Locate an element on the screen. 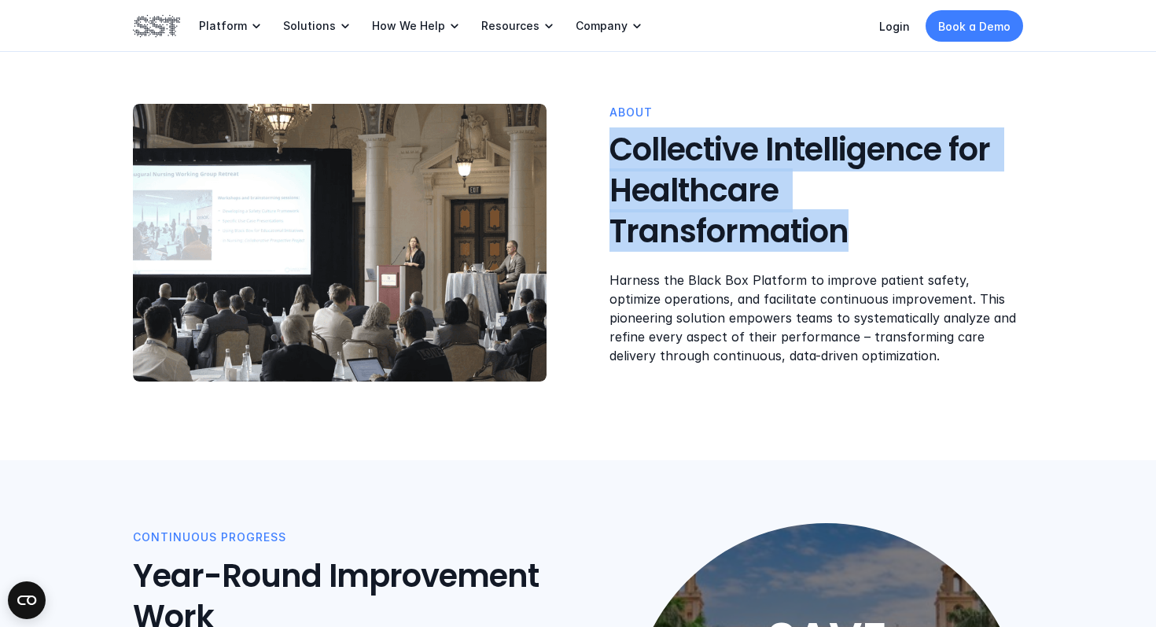 Image resolution: width=1156 pixels, height=627 pixels. a: SST logo is located at coordinates (157, 26).